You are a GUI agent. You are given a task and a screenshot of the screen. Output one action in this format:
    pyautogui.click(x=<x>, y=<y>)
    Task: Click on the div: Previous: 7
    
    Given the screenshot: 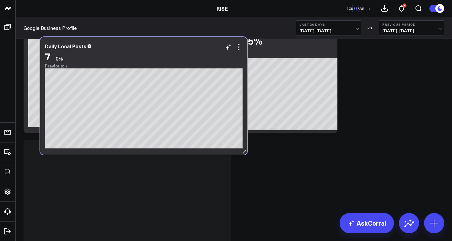 What is the action you would take?
    pyautogui.click(x=144, y=66)
    